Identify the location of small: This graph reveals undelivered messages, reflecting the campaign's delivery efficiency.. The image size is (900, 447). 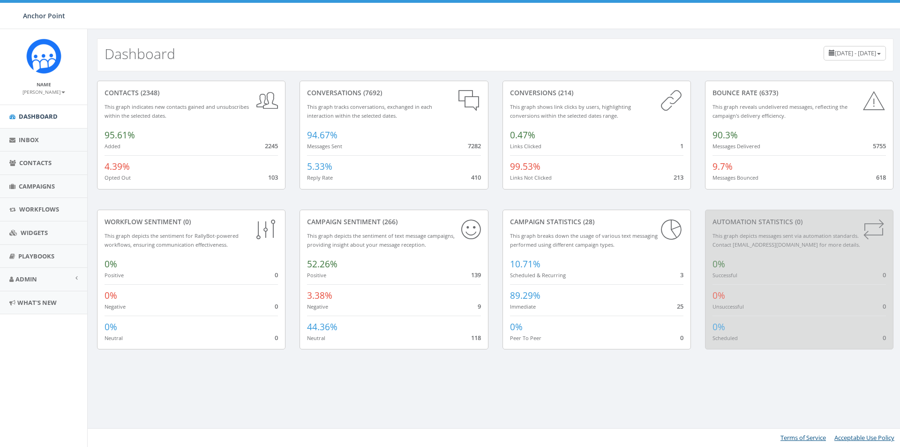
(780, 111).